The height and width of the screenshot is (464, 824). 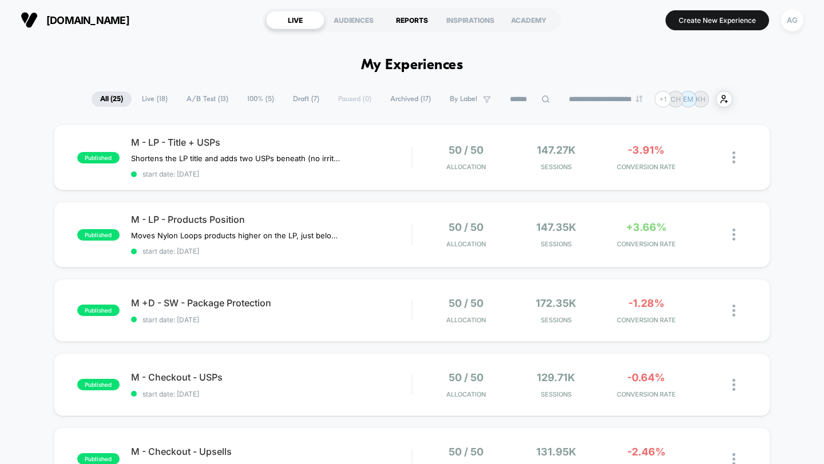 What do you see at coordinates (353, 20) in the screenshot?
I see `div: AUDIENCES` at bounding box center [353, 20].